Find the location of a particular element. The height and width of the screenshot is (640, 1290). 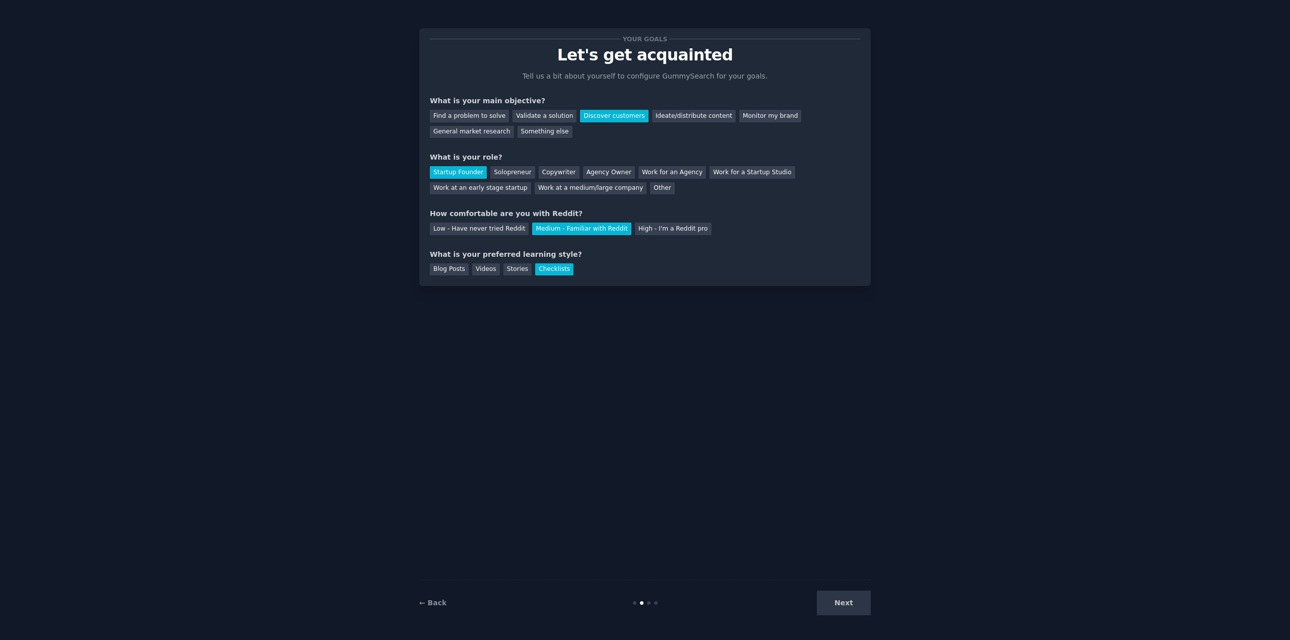

div: What is your main objective? is located at coordinates (645, 101).